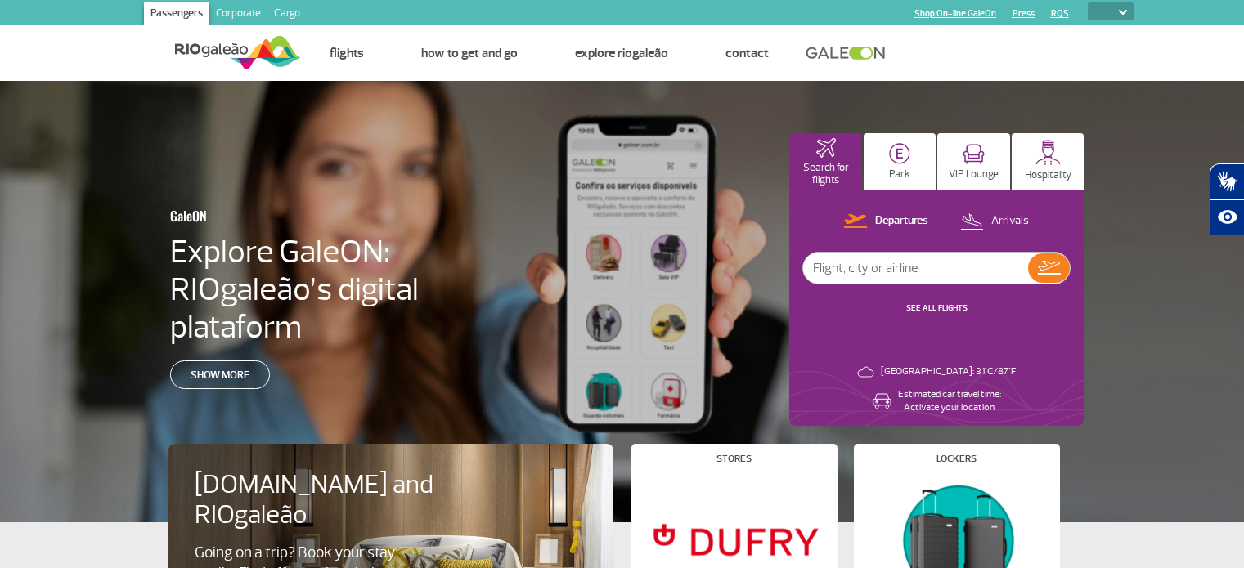 The height and width of the screenshot is (568, 1244). I want to click on button: Hospitality, so click(1047, 162).